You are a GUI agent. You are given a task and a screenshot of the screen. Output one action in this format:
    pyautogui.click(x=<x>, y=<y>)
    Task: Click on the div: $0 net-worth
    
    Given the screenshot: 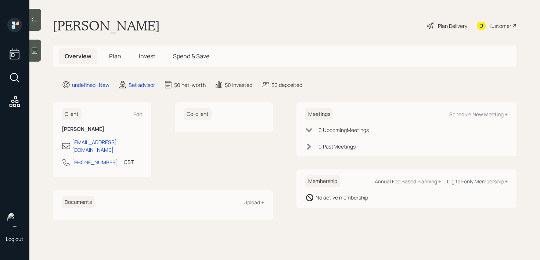 What is the action you would take?
    pyautogui.click(x=190, y=85)
    